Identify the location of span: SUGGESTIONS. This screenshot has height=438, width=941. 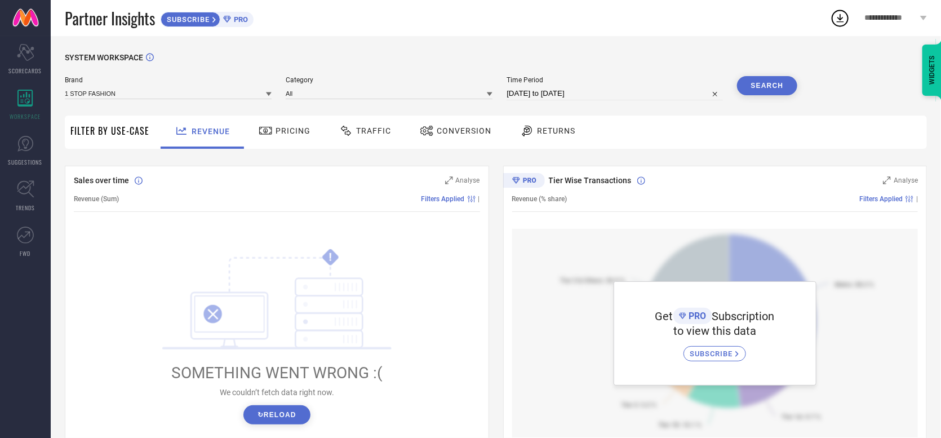
(25, 162).